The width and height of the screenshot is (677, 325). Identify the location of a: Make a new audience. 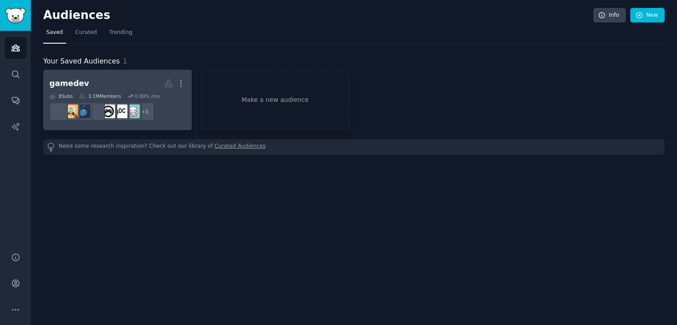
(275, 100).